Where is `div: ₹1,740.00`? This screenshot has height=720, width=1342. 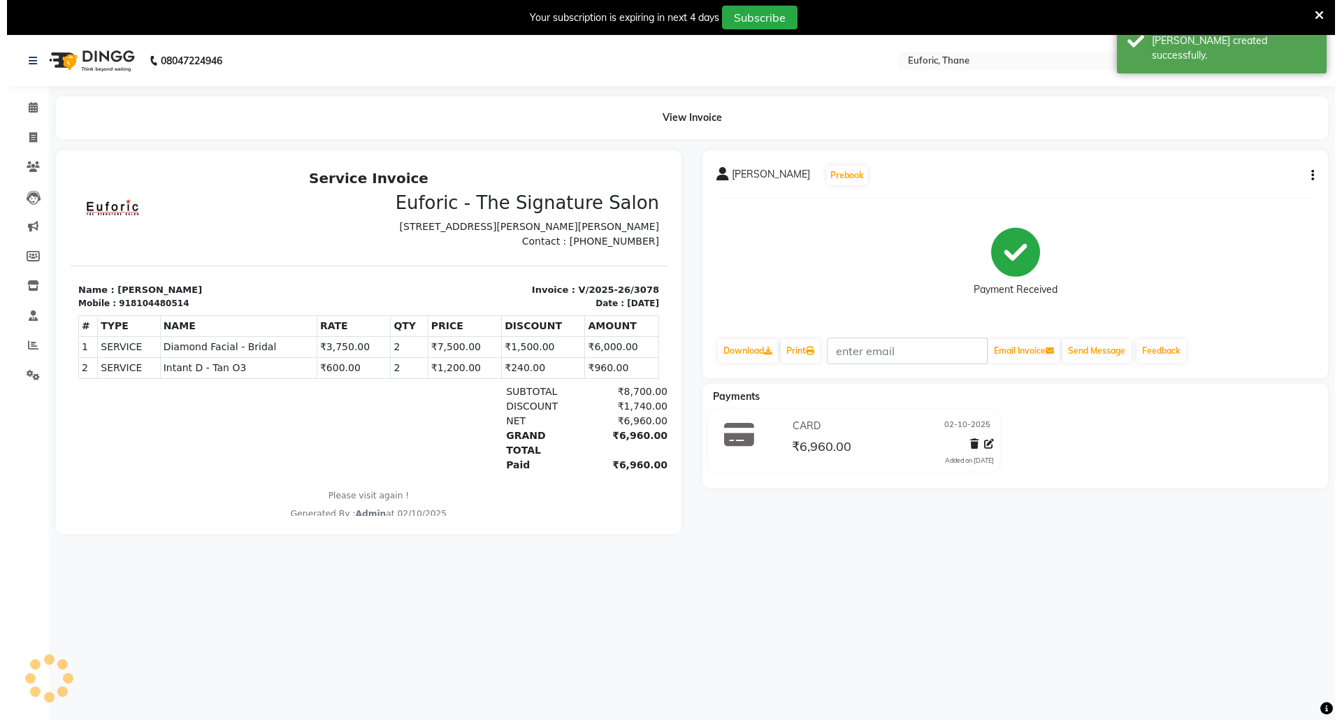
div: ₹1,740.00 is located at coordinates (555, 242).